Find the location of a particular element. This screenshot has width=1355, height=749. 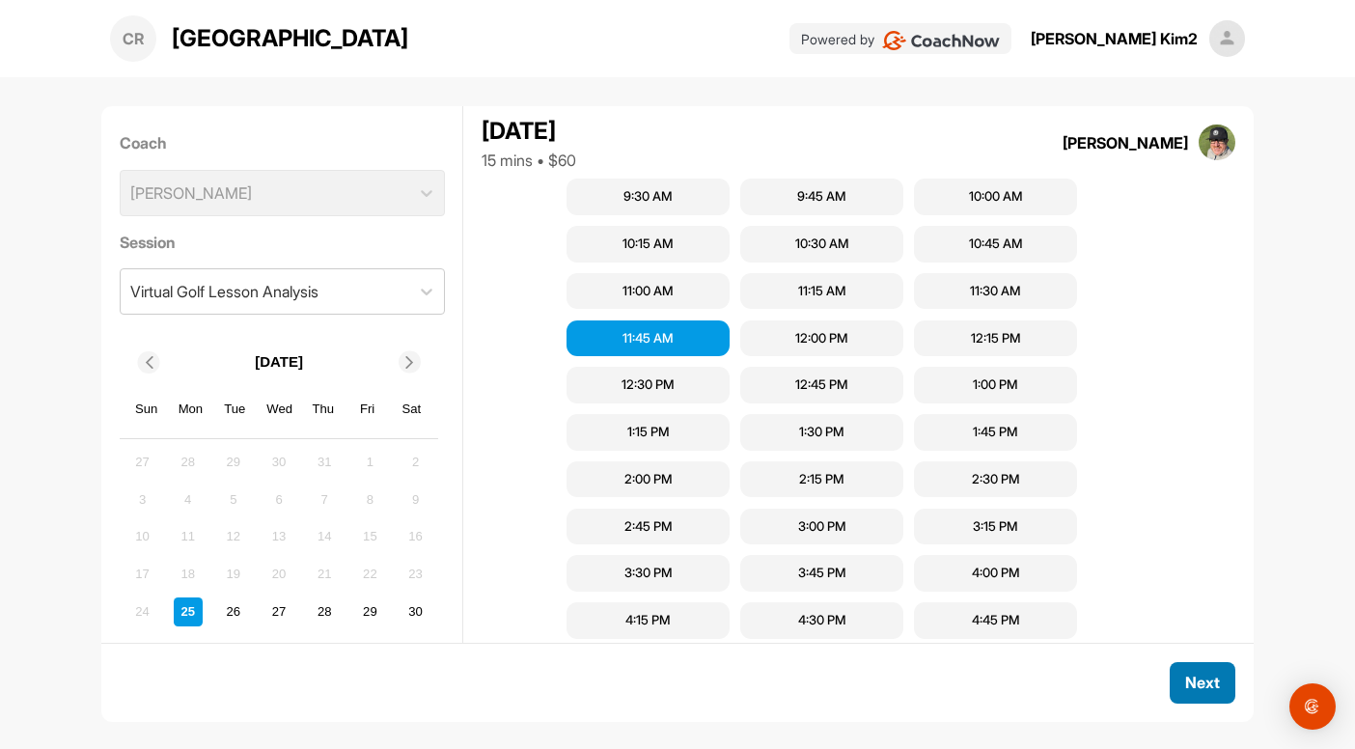

div: 12:45 PM is located at coordinates (821, 385).